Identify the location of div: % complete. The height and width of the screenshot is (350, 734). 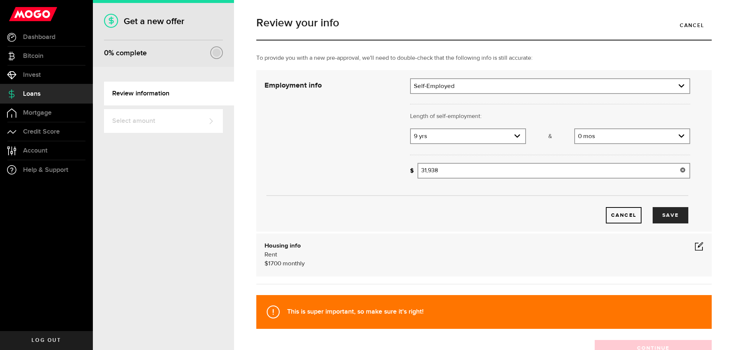
(125, 53).